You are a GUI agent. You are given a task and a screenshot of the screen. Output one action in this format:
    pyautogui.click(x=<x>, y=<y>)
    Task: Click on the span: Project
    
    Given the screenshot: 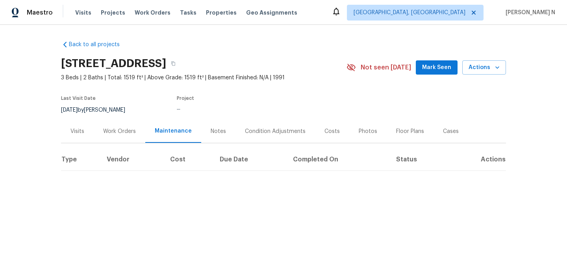 What is the action you would take?
    pyautogui.click(x=186, y=98)
    